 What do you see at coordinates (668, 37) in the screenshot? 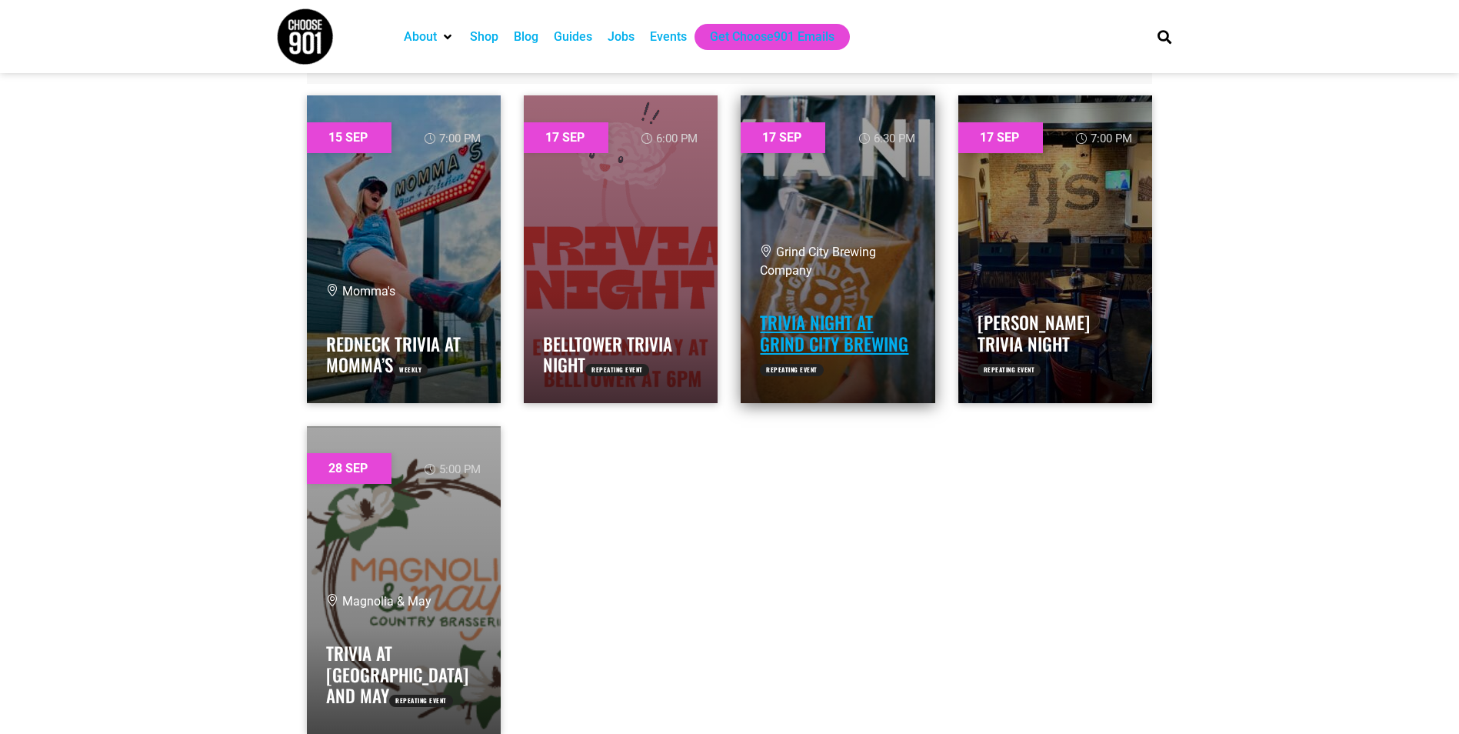
I see `div: Events` at bounding box center [668, 37].